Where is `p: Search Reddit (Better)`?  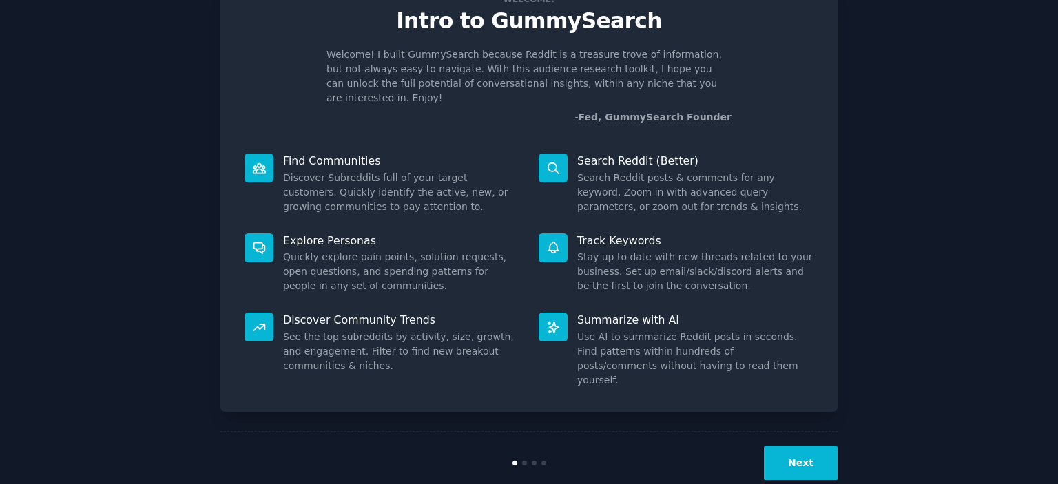
p: Search Reddit (Better) is located at coordinates (695, 160).